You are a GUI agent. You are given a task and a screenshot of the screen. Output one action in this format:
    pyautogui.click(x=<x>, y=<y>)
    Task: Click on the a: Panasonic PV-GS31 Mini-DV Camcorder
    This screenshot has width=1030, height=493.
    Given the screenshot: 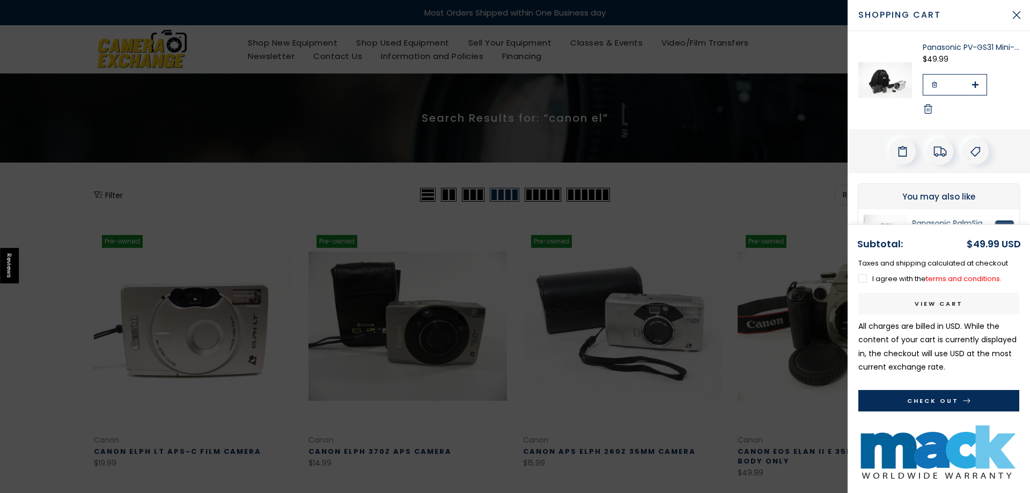 What is the action you would take?
    pyautogui.click(x=971, y=47)
    